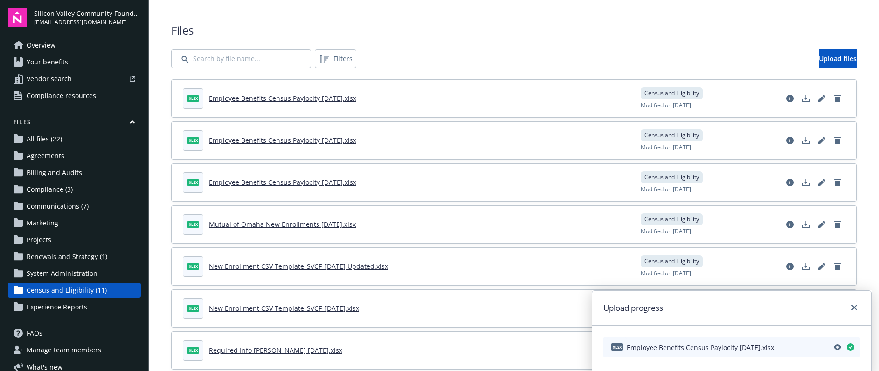  What do you see at coordinates (39, 240) in the screenshot?
I see `span: Projects` at bounding box center [39, 240].